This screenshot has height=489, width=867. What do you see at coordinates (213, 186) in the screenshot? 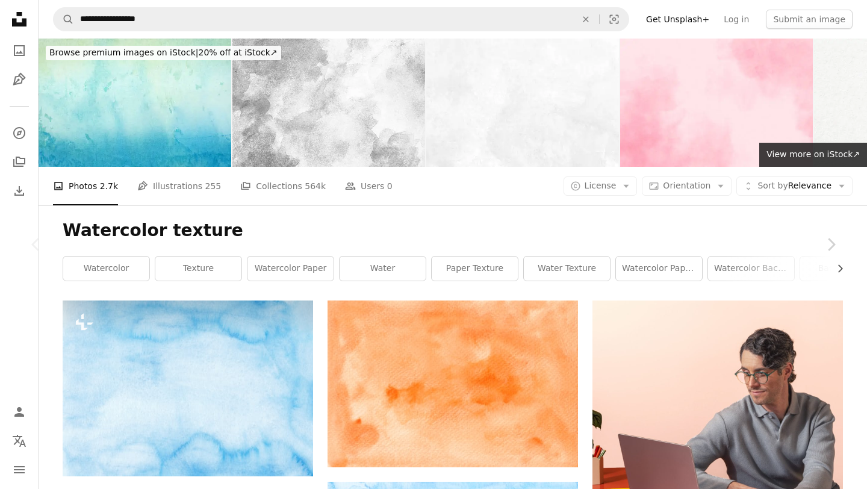
I see `span: 255` at bounding box center [213, 186].